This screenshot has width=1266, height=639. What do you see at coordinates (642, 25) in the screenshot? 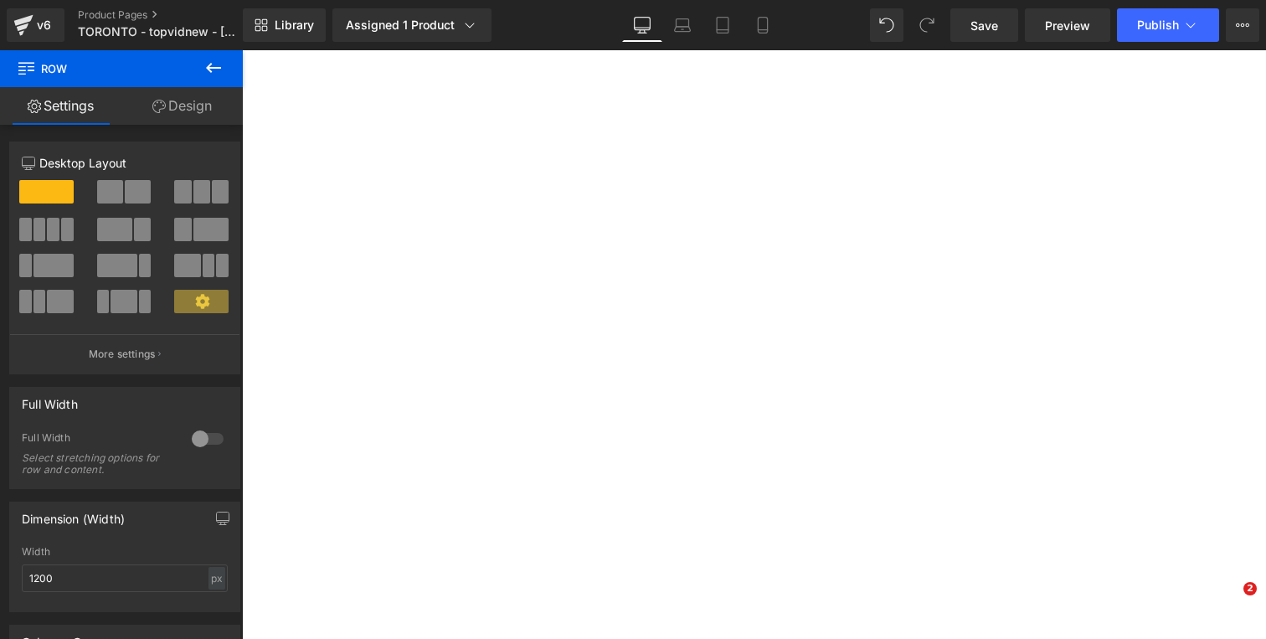
I see `a: Desktop` at bounding box center [642, 25].